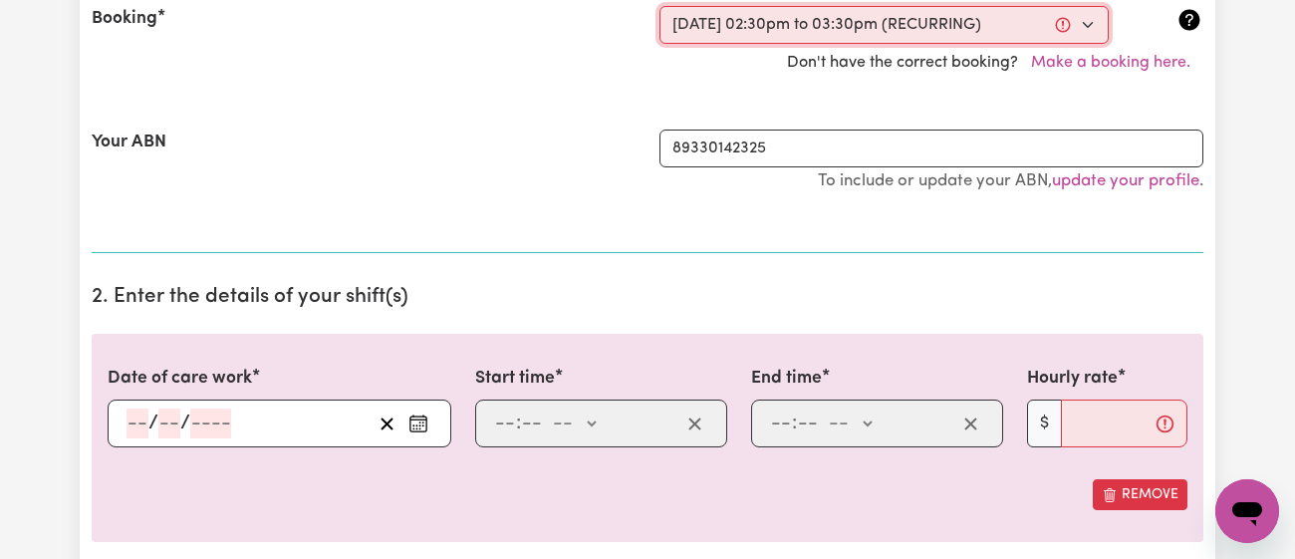 The height and width of the screenshot is (559, 1295). What do you see at coordinates (995, 63) in the screenshot?
I see `span: Don't have the correct booking?` at bounding box center [995, 63].